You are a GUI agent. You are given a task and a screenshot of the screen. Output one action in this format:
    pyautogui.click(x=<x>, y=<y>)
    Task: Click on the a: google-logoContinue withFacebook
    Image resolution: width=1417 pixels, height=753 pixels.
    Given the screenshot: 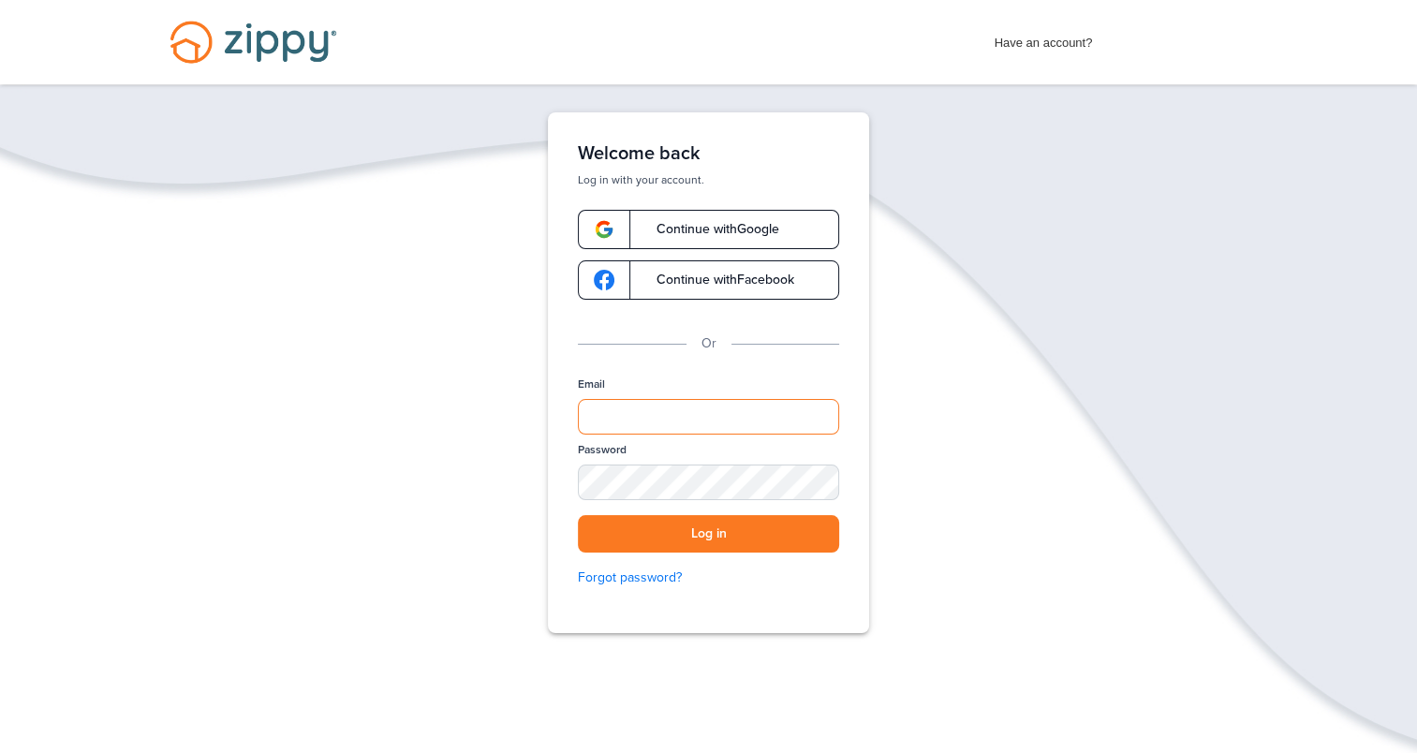 What is the action you would take?
    pyautogui.click(x=708, y=280)
    